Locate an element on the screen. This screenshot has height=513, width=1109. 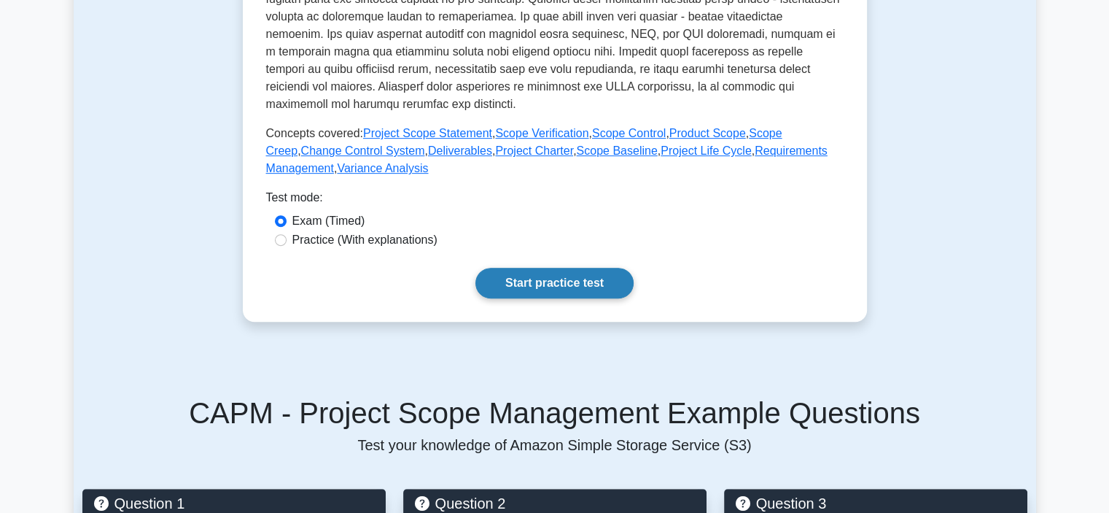
p: Concepts covered: , , , , , , , , , , , is located at coordinates (555, 151).